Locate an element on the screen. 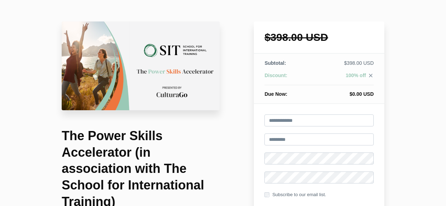 This screenshot has height=206, width=446. th: Discount: is located at coordinates (288, 79).